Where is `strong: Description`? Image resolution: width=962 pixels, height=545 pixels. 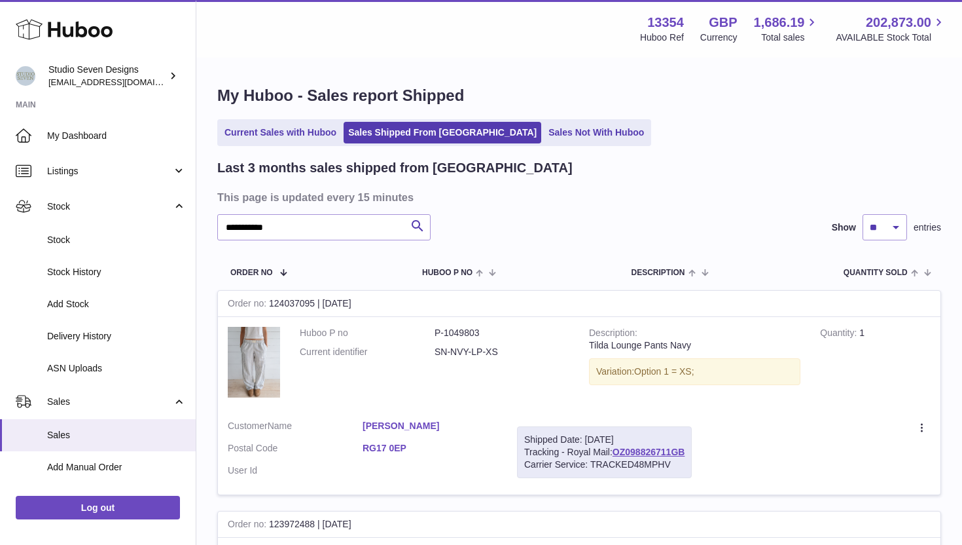
strong: Description is located at coordinates (613, 334).